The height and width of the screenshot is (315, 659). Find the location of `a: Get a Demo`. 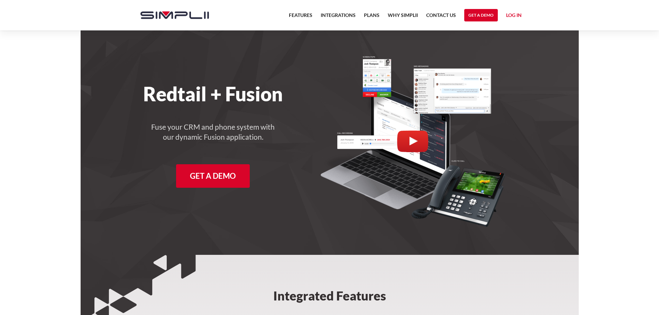

a: Get a Demo is located at coordinates (481, 15).